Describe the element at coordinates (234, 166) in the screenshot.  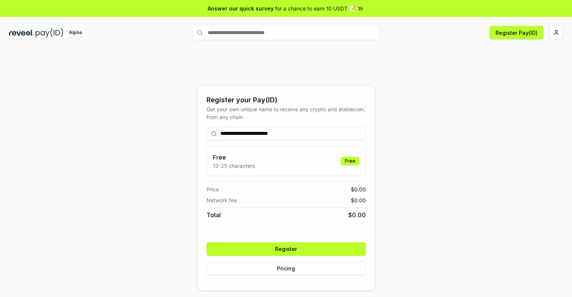
I see `p: 13-25 characters` at that location.